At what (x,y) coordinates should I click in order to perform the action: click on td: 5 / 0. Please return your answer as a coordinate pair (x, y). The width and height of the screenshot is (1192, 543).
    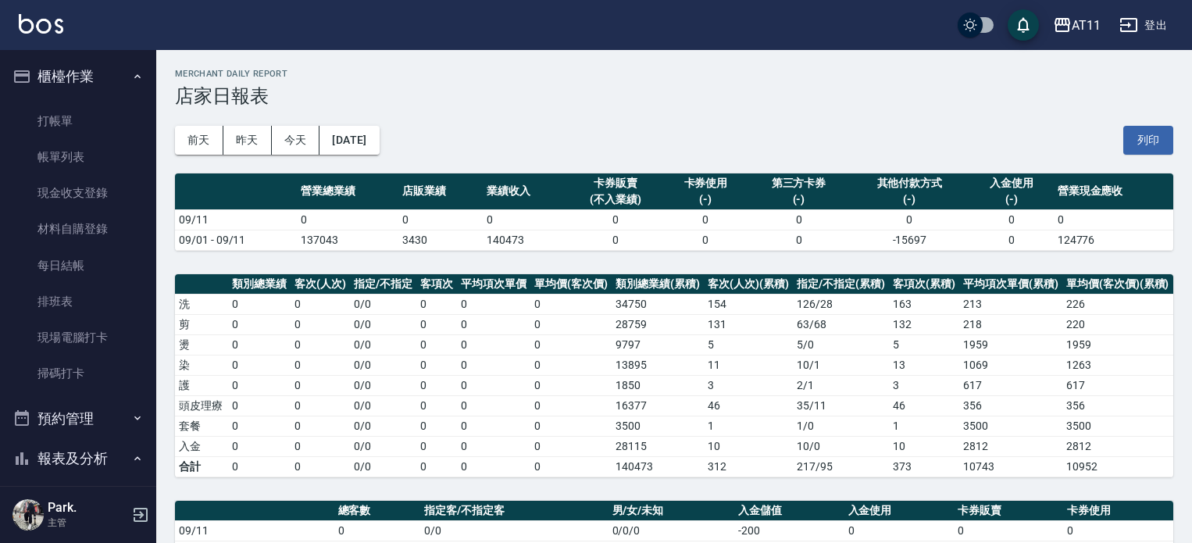
    Looking at the image, I should click on (841, 345).